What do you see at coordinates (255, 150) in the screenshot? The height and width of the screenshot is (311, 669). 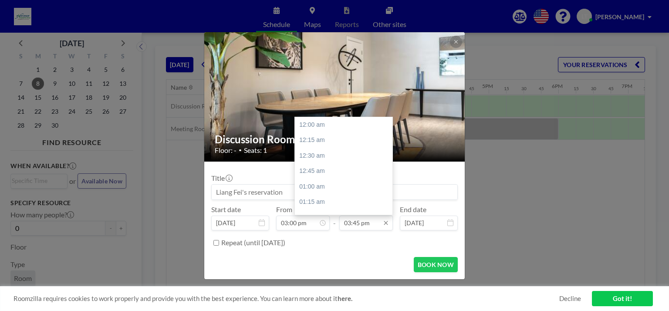 I see `span: Seats: 1` at bounding box center [255, 150].